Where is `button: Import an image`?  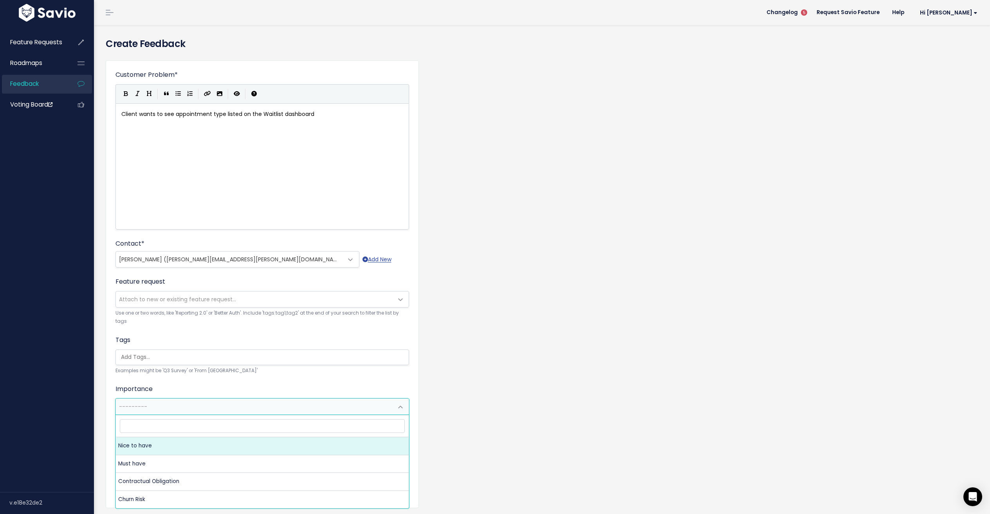 button: Import an image is located at coordinates (220, 94).